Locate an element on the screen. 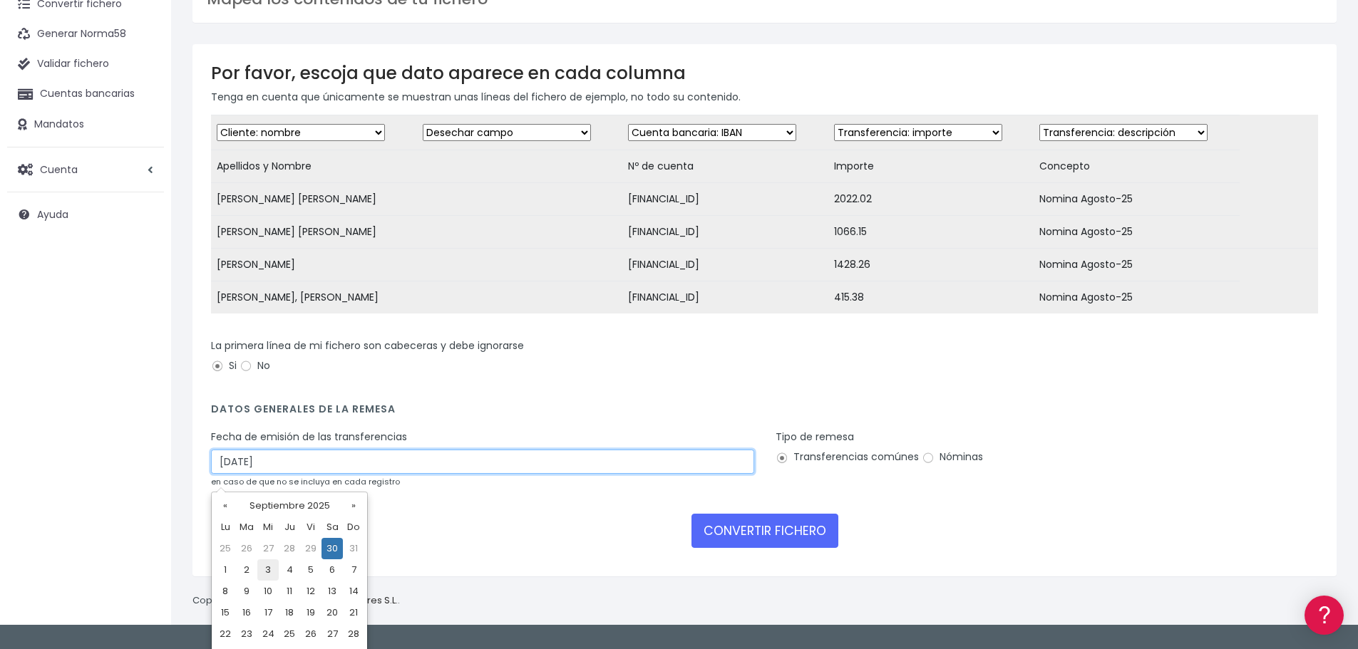 This screenshot has height=649, width=1358. th: Septiembre 2025 is located at coordinates (289, 506).